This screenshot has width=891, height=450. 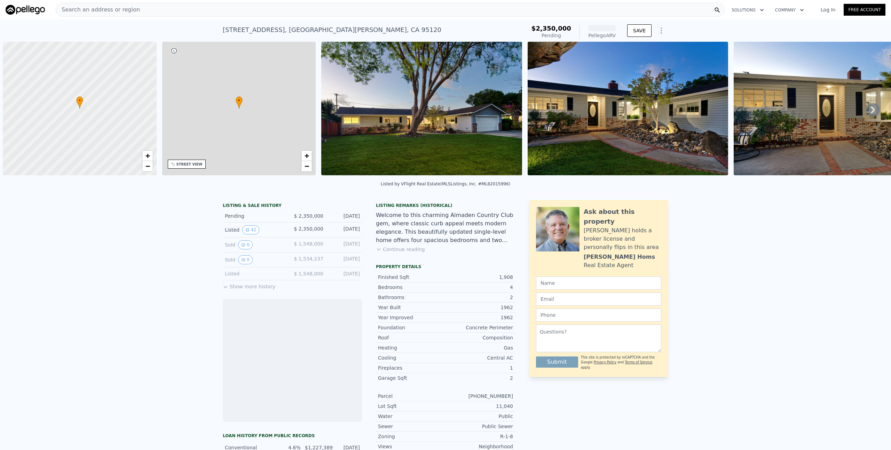 What do you see at coordinates (412, 287) in the screenshot?
I see `div: Bedrooms` at bounding box center [412, 287].